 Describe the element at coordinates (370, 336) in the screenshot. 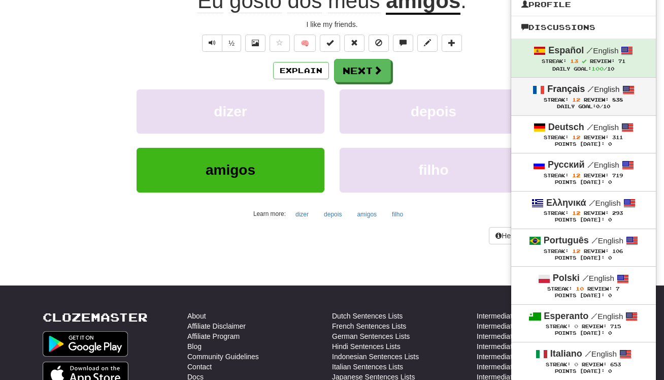

I see `a: German Sentences Lists` at that location.